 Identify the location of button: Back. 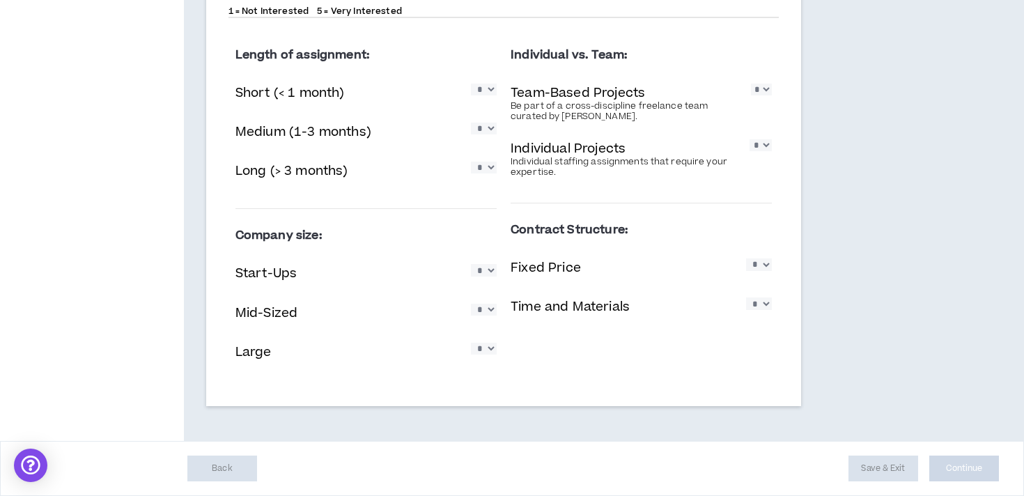
(222, 468).